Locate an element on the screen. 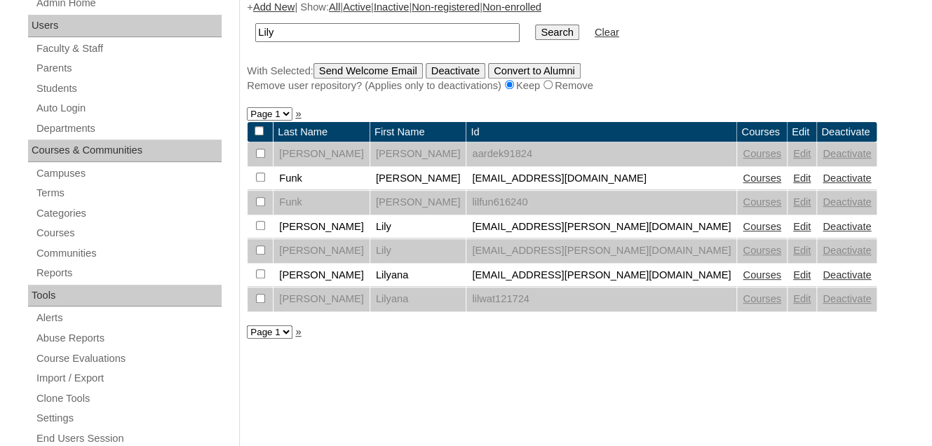 Image resolution: width=932 pixels, height=446 pixels. a: Settings is located at coordinates (128, 418).